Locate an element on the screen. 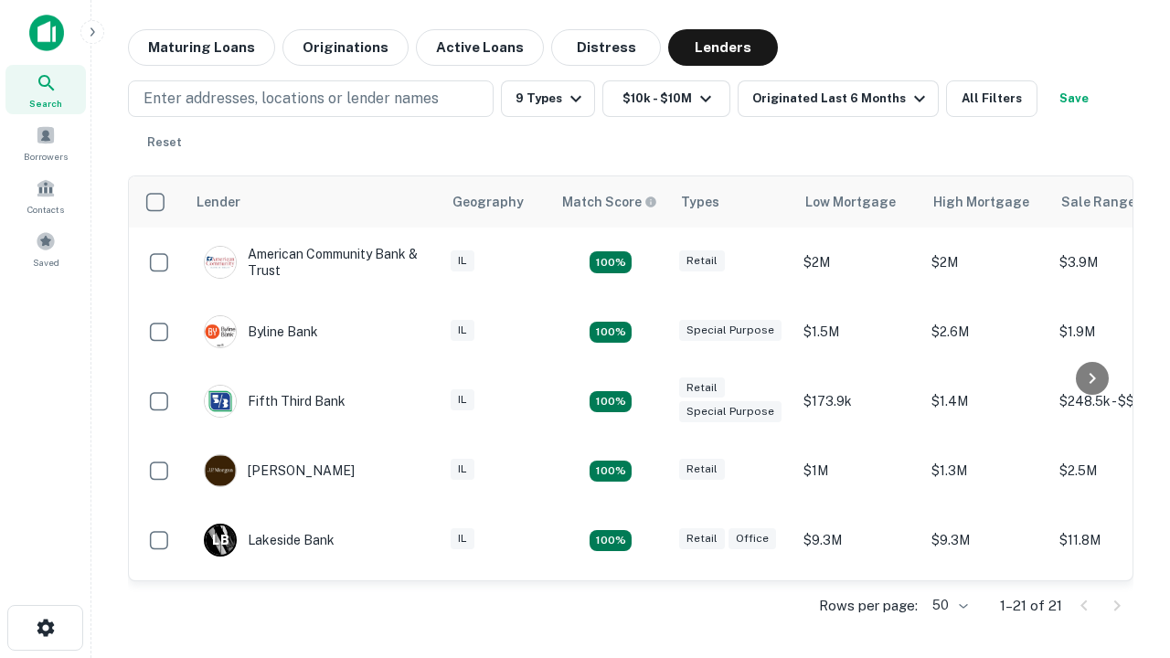 This screenshot has width=1170, height=658. td: $1.4M is located at coordinates (986, 401).